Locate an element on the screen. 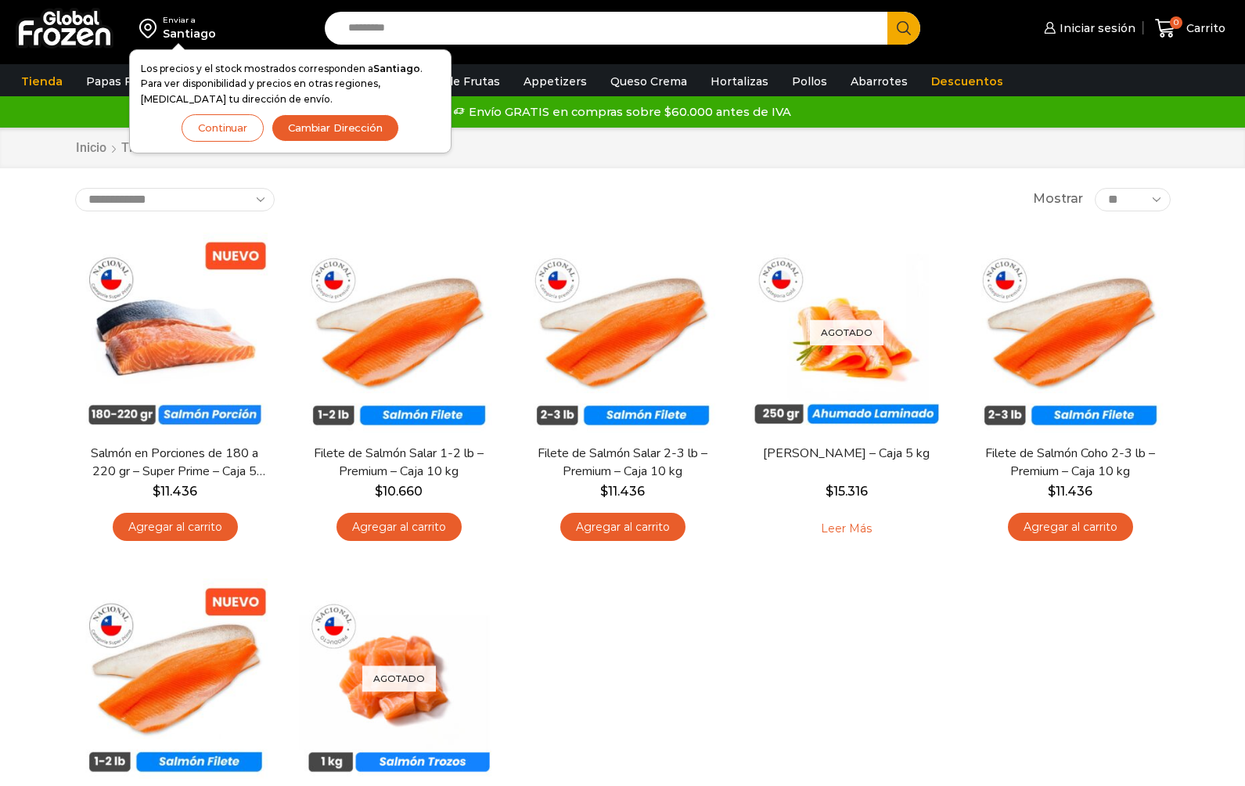 The width and height of the screenshot is (1245, 786). a: Queso Crema is located at coordinates (649, 81).